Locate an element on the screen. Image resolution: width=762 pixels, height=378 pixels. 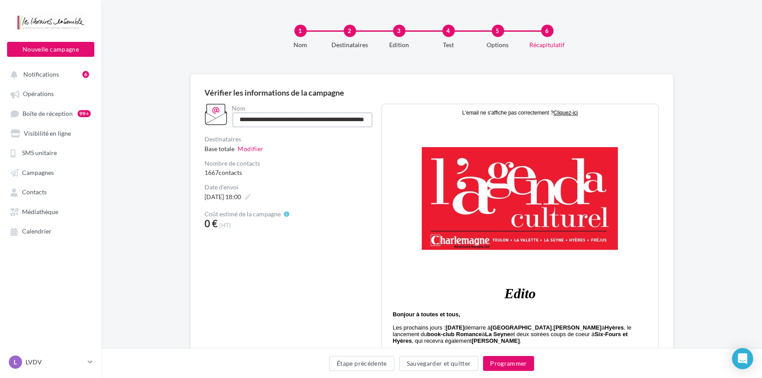
div: Open Intercom Messenger is located at coordinates (742, 359).